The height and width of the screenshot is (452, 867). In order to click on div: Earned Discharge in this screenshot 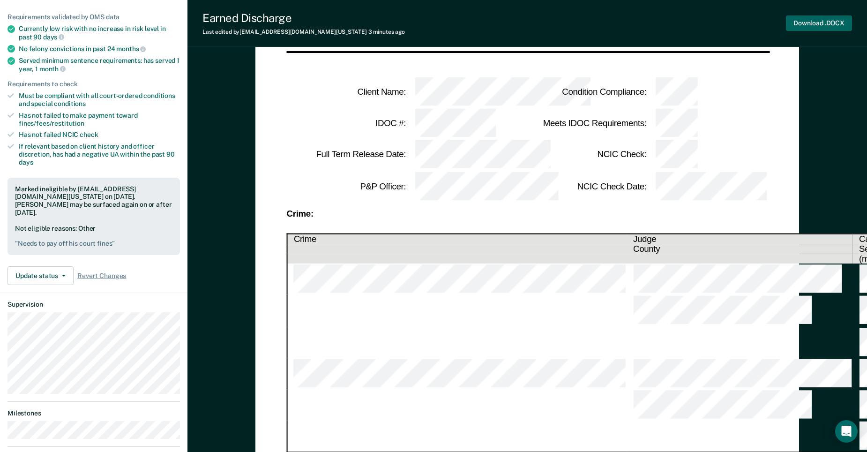, I will do `click(304, 18)`.